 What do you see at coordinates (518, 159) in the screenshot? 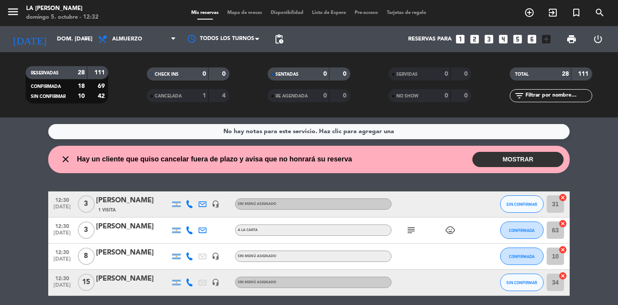
I see `button: MOSTRAR` at bounding box center [518, 159].